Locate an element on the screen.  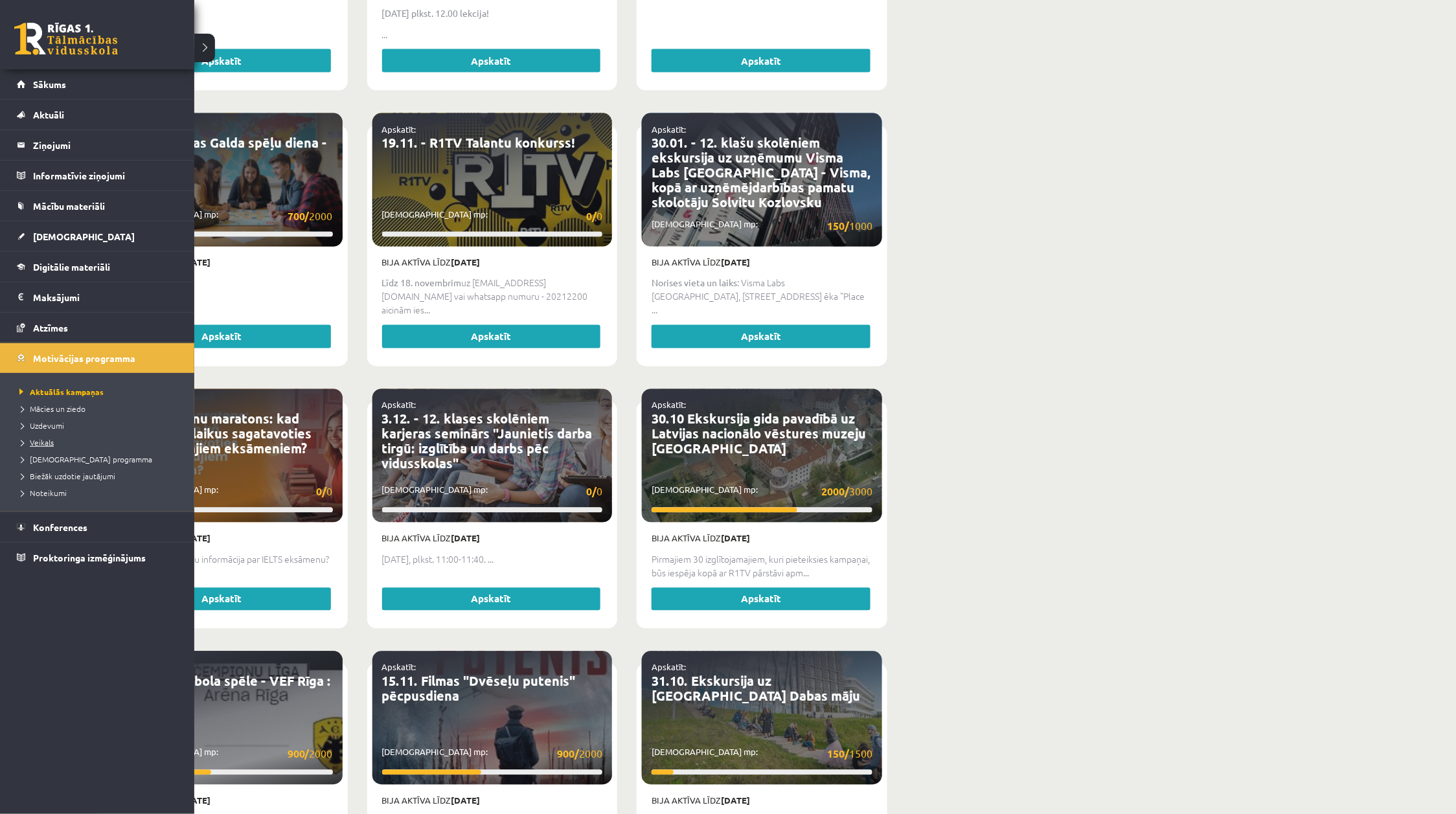
p: Pirmajiem 30 izglītojamajiem, kuri pieteiksies kampaņai, būs iespēja kopā ar R1TV pārstāvi apm... is located at coordinates (762, 567).